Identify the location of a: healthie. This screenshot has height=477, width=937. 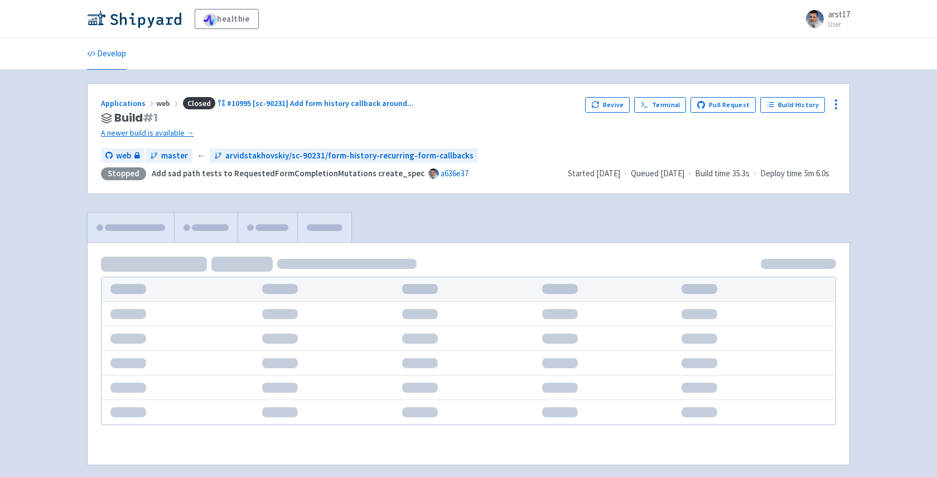
(227, 19).